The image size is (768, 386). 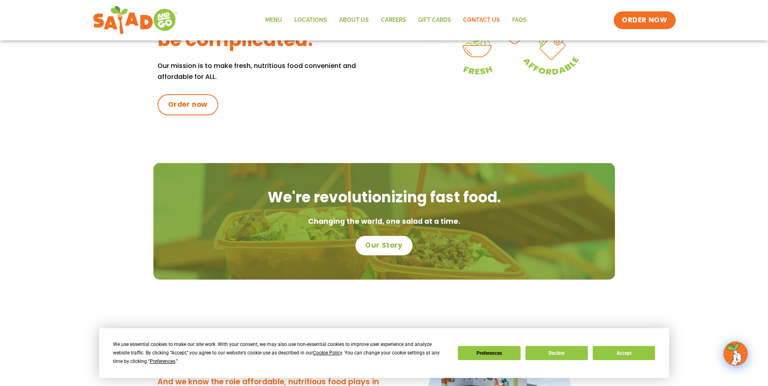 I want to click on a: FAQs, so click(x=520, y=20).